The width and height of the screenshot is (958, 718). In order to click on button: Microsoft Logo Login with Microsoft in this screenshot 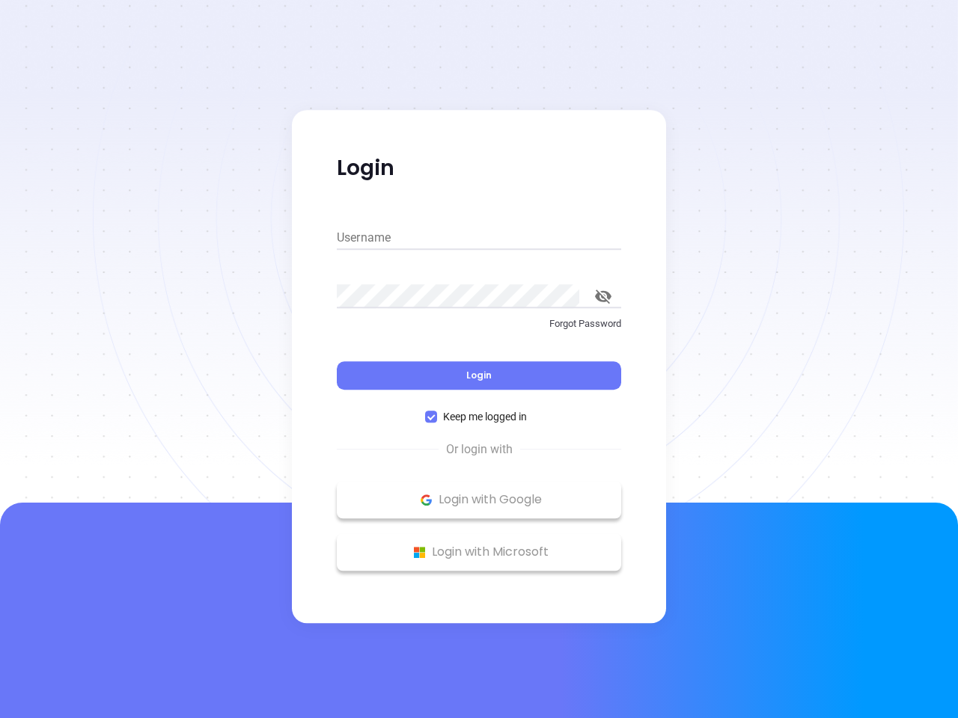, I will do `click(479, 552)`.